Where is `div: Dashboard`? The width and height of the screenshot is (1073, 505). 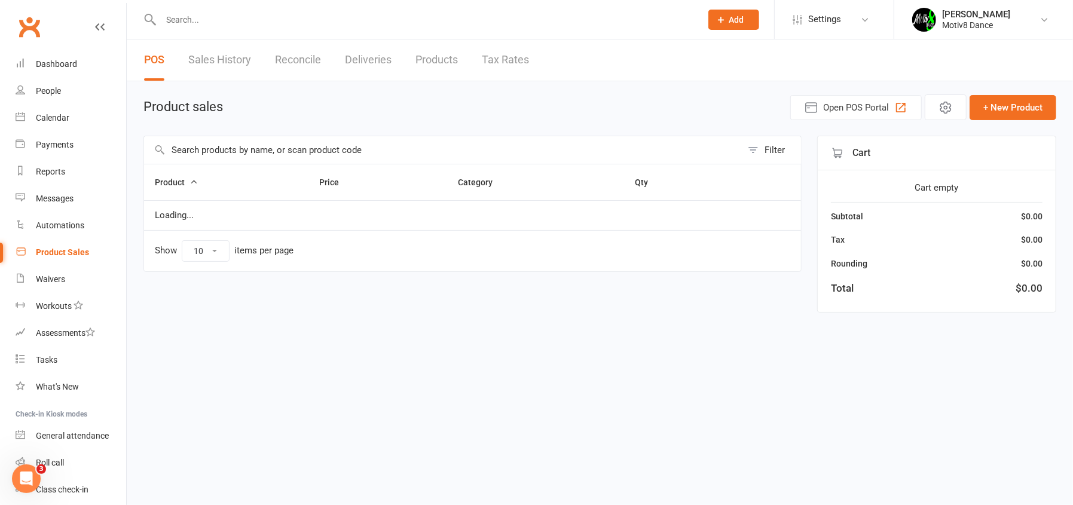
div: Dashboard is located at coordinates (56, 64).